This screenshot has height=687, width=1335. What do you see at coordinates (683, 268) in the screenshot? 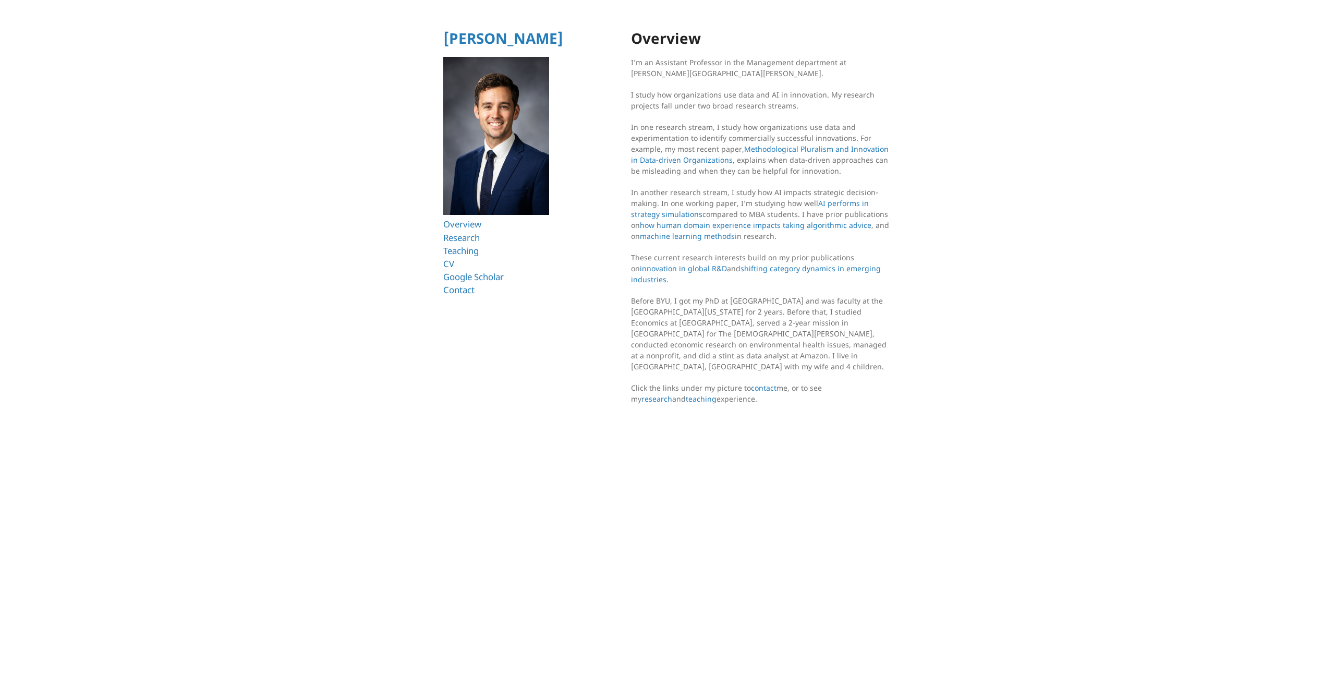
I see `a: innovation in global R&D` at bounding box center [683, 268].